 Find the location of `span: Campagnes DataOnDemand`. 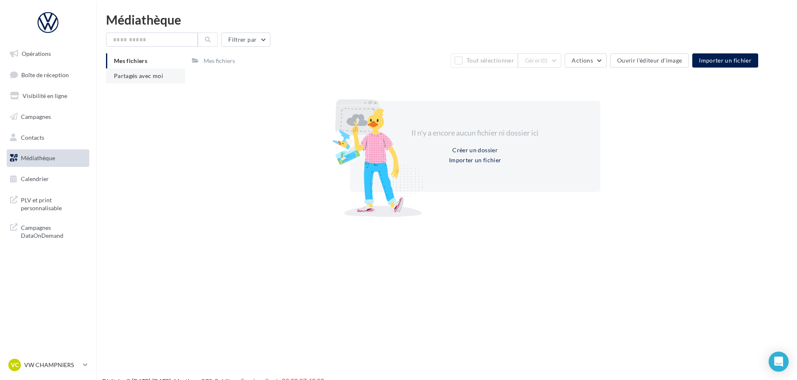

span: Campagnes DataOnDemand is located at coordinates (53, 231).